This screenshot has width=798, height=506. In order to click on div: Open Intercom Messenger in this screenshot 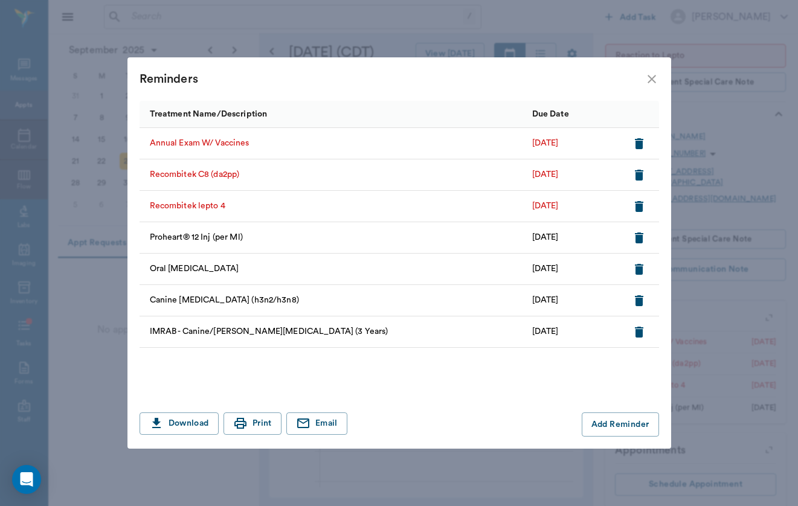, I will do `click(27, 479)`.